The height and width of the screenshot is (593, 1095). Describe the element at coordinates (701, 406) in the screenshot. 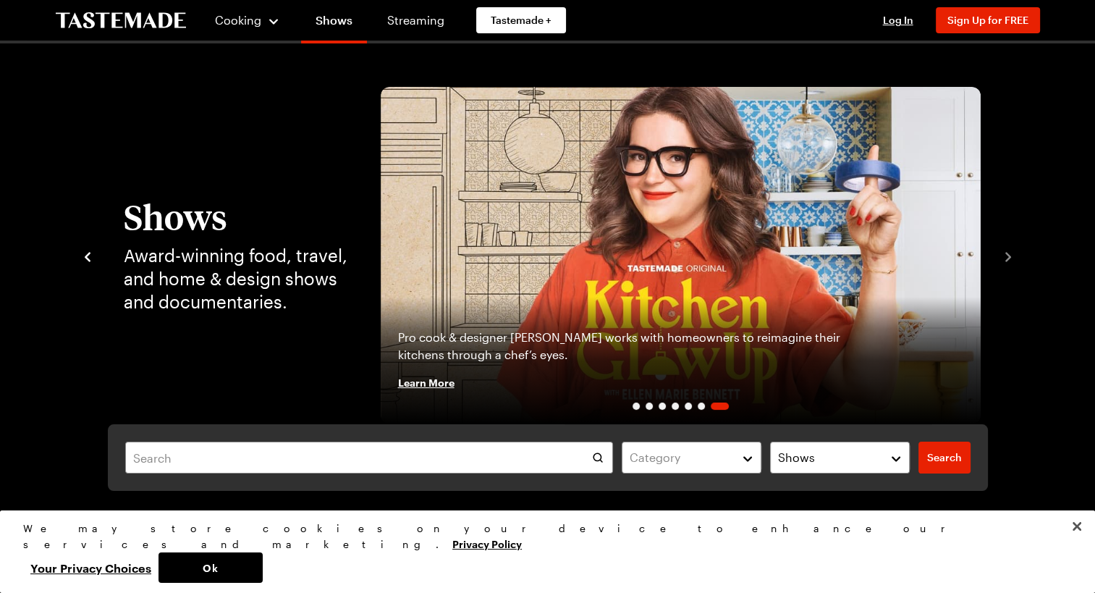

I see `span: Go to slide 6` at that location.